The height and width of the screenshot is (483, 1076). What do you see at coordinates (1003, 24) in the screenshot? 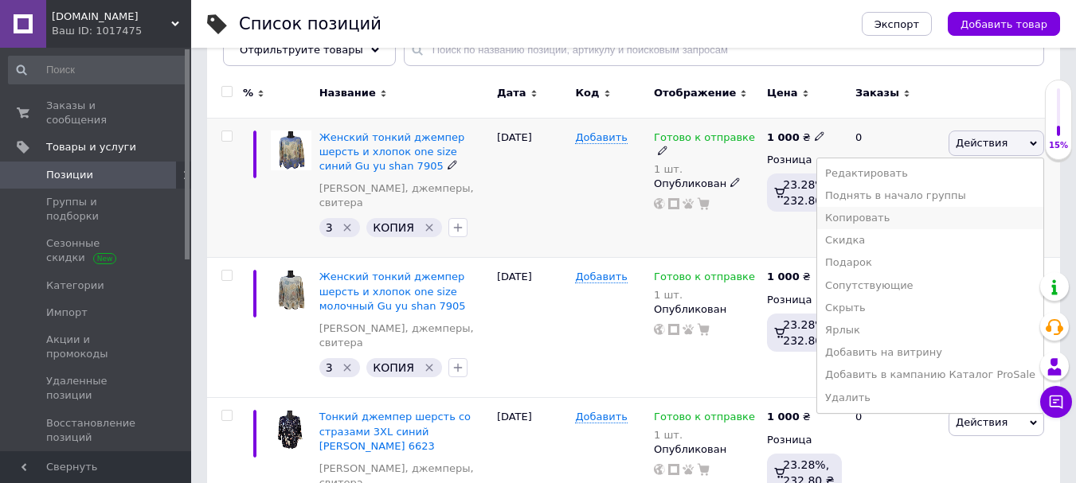
I see `button: Добавить товар` at bounding box center [1003, 24].